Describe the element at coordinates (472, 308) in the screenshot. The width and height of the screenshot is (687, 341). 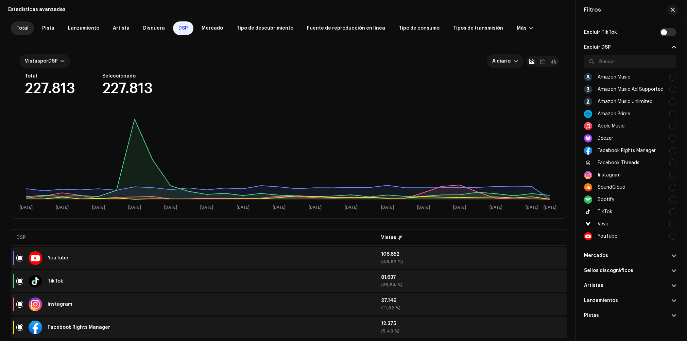
I see `div: (11,92 %)` at that location.